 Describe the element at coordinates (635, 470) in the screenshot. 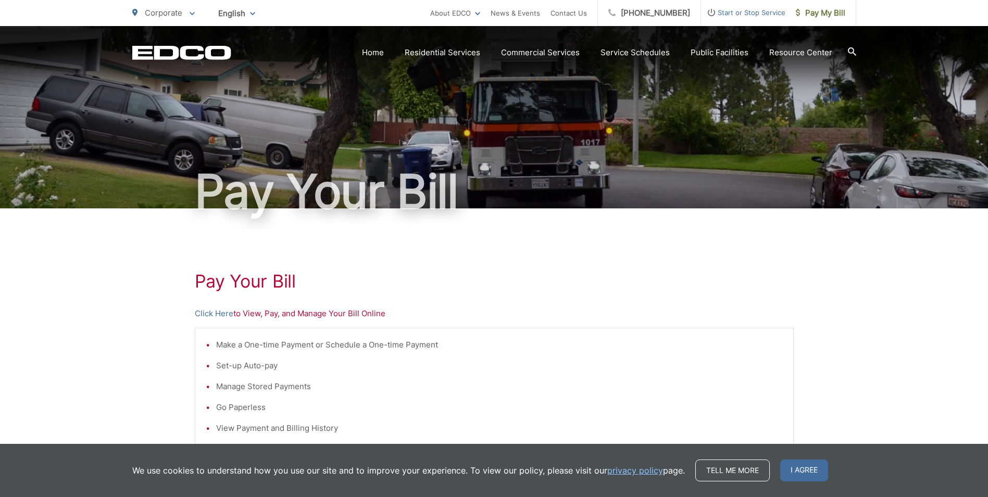

I see `a: privacy policy` at that location.